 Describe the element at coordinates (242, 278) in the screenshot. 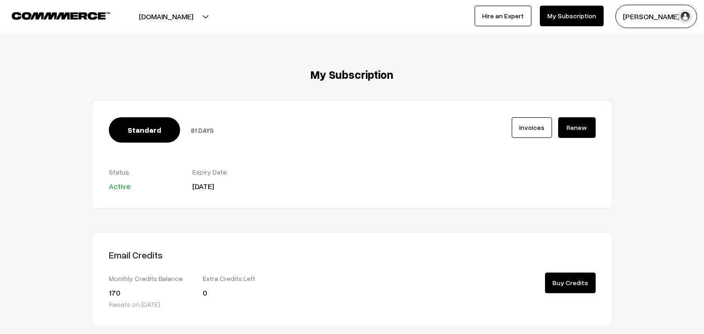

I see `label: Extra Credits Left` at that location.